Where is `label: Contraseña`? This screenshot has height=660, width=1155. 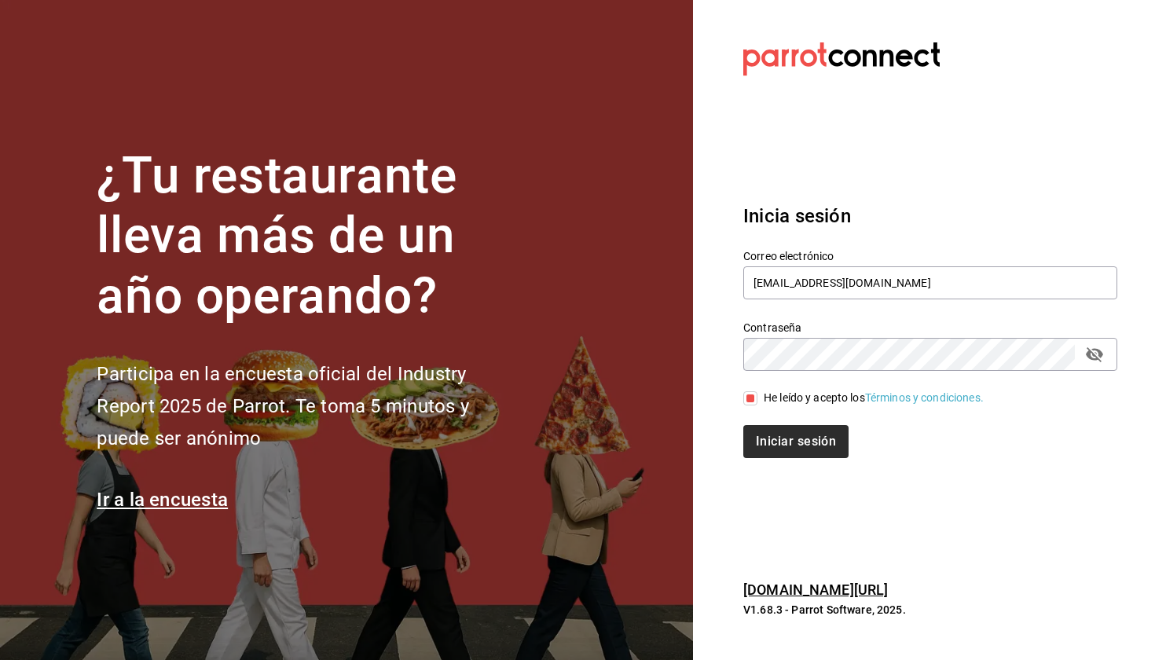 label: Contraseña is located at coordinates (931, 327).